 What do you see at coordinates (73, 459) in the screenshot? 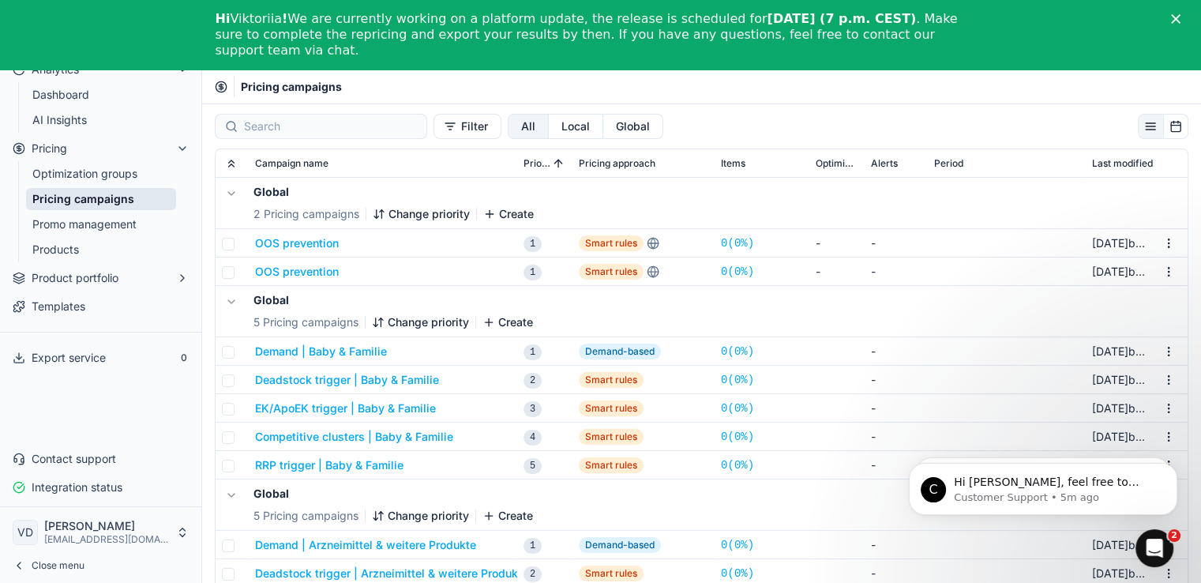
I see `span: Contact support` at bounding box center [73, 459].